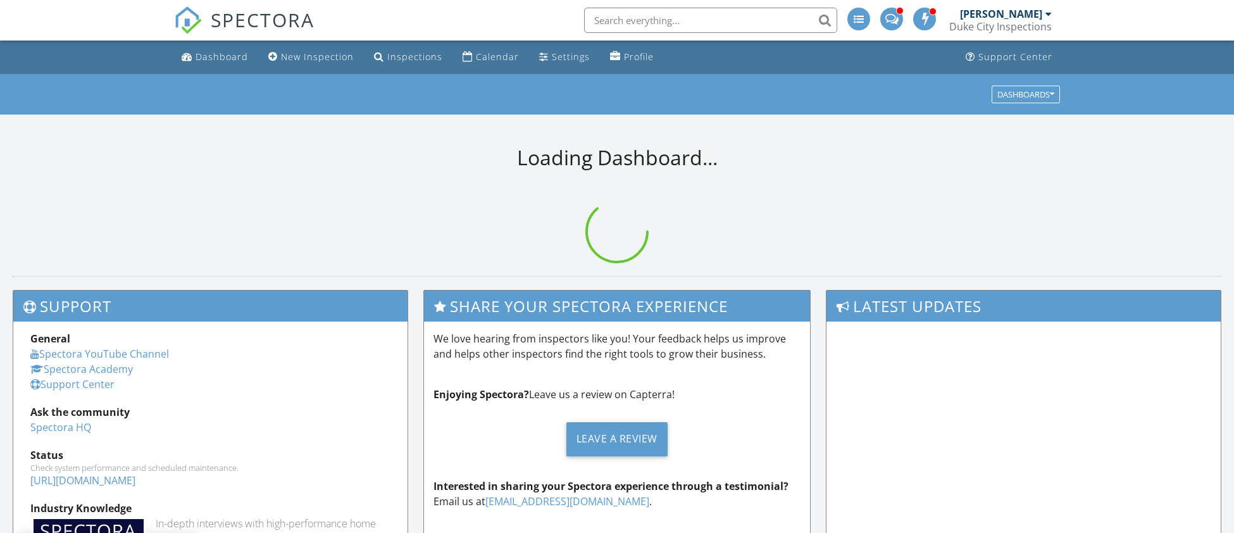  What do you see at coordinates (617, 494) in the screenshot?
I see `p: Email us at .` at bounding box center [617, 494].